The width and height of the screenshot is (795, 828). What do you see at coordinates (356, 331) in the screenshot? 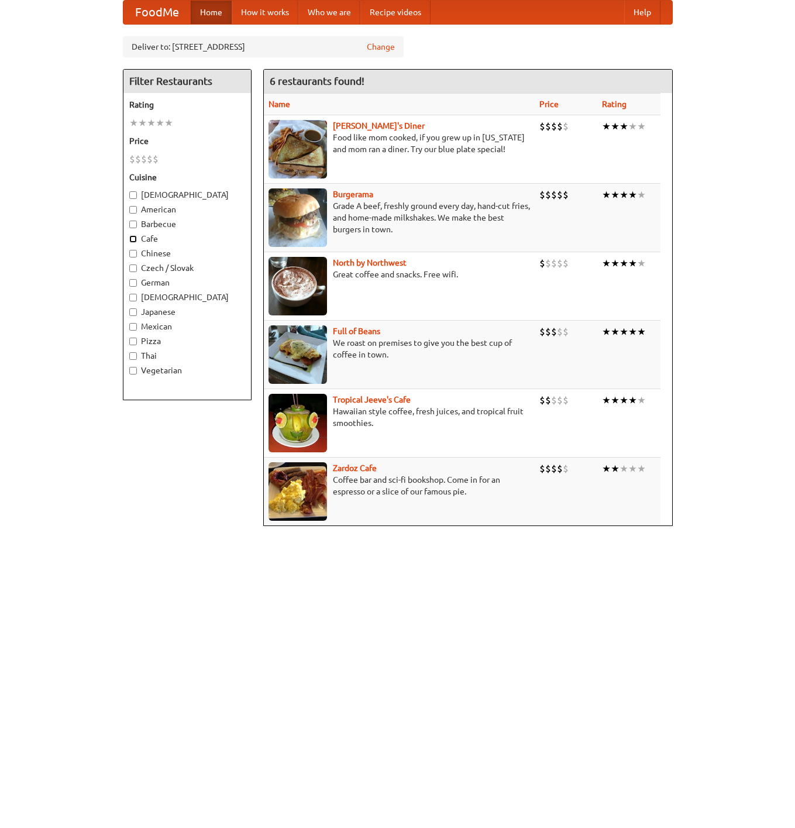
I see `b: Full of Beans` at bounding box center [356, 331].